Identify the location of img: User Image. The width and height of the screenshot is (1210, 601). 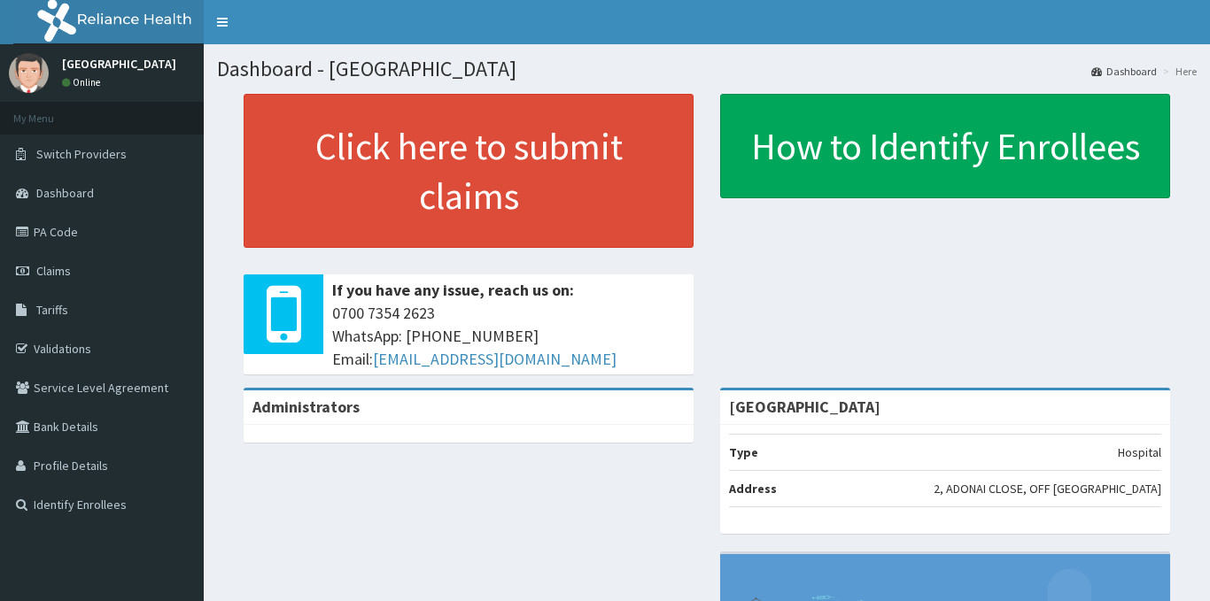
(28, 73).